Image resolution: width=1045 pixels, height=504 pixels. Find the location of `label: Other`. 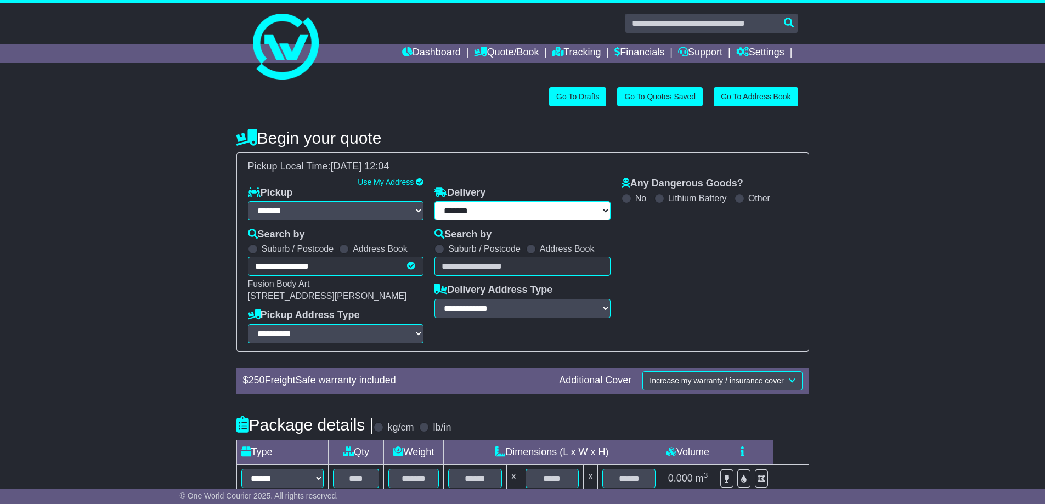

label: Other is located at coordinates (759, 198).